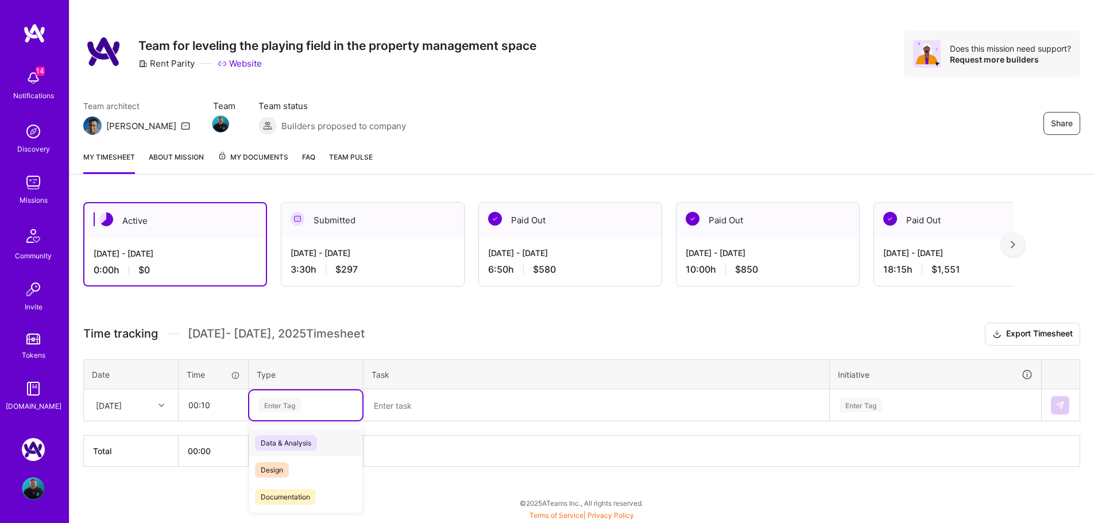 Image resolution: width=1094 pixels, height=523 pixels. What do you see at coordinates (131, 451) in the screenshot?
I see `th: Total` at bounding box center [131, 451].